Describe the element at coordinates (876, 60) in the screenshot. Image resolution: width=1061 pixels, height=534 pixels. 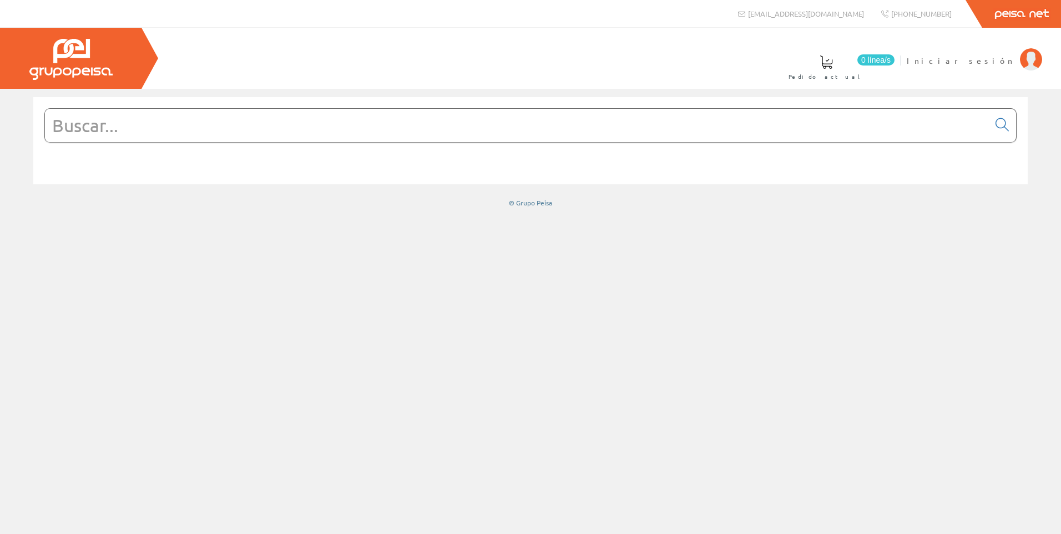
I see `span: 0 línea/s` at that location.